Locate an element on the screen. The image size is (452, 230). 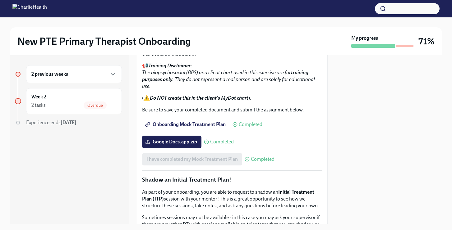
p: Shadow an Initial Treatment Plan! is located at coordinates (232, 180).